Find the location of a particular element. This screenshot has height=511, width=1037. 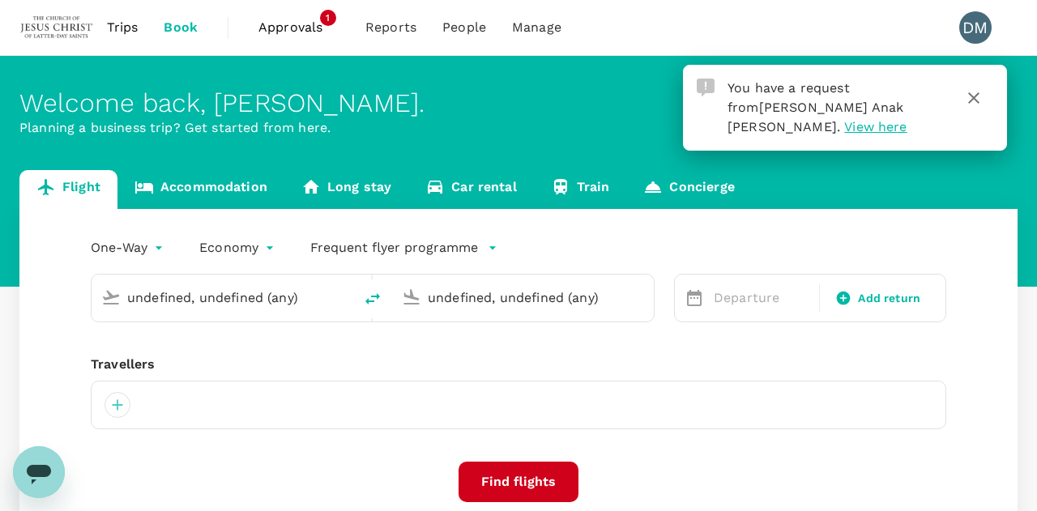

input: Going to is located at coordinates (523, 297).